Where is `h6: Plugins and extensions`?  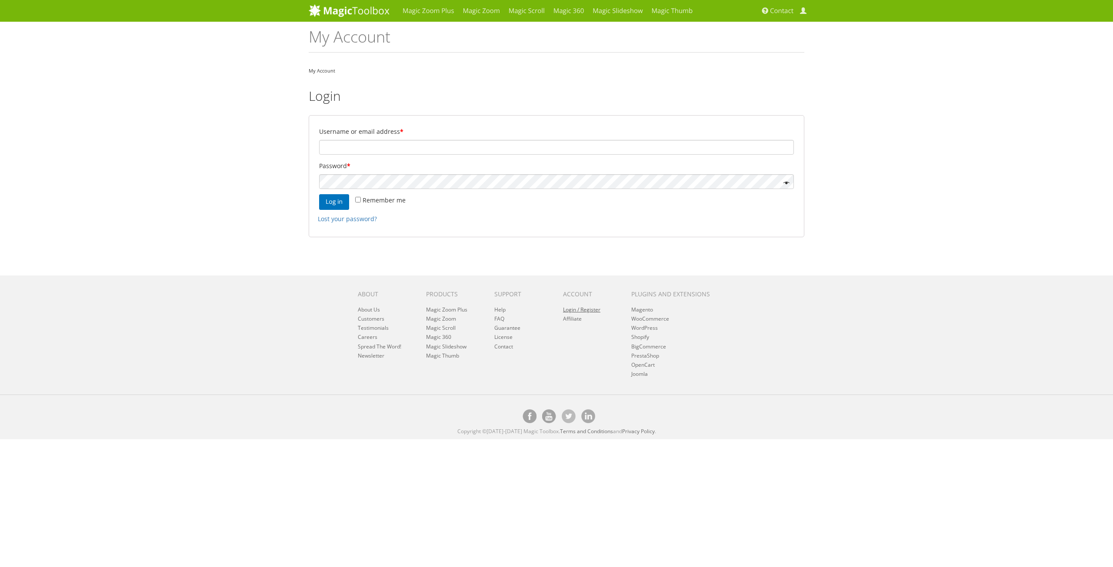
h6: Plugins and extensions is located at coordinates (676, 294).